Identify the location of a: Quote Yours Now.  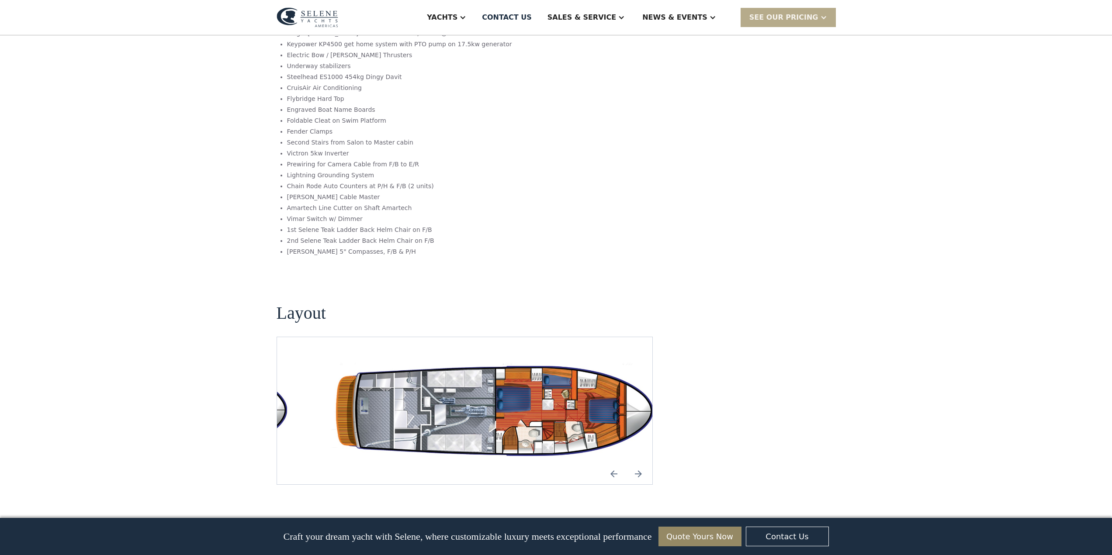
(700, 536).